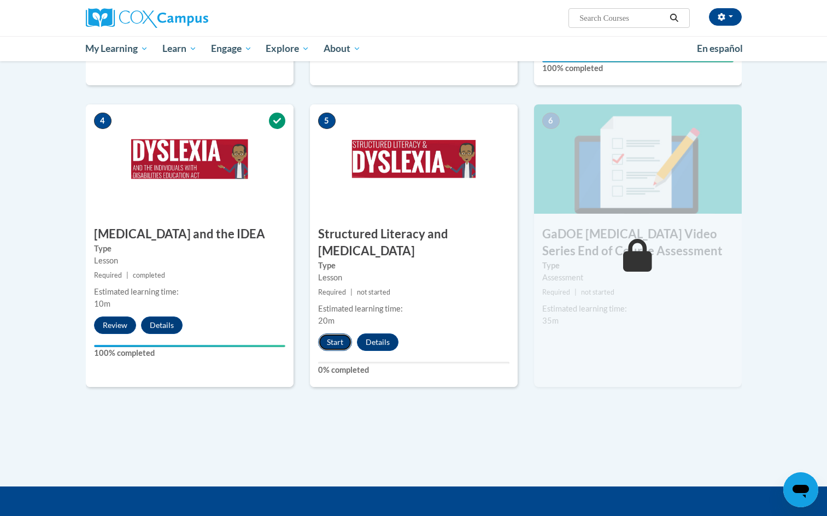 This screenshot has width=827, height=516. Describe the element at coordinates (149, 275) in the screenshot. I see `span: completed` at that location.